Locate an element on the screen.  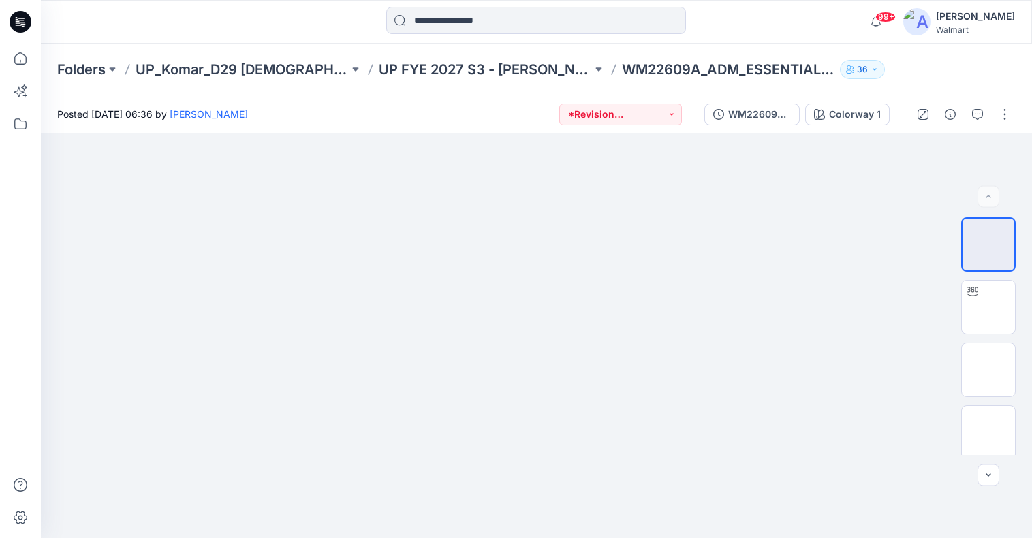
div: WM22609A_ADM_ESSENTIALS LONG PANT is located at coordinates (760, 114).